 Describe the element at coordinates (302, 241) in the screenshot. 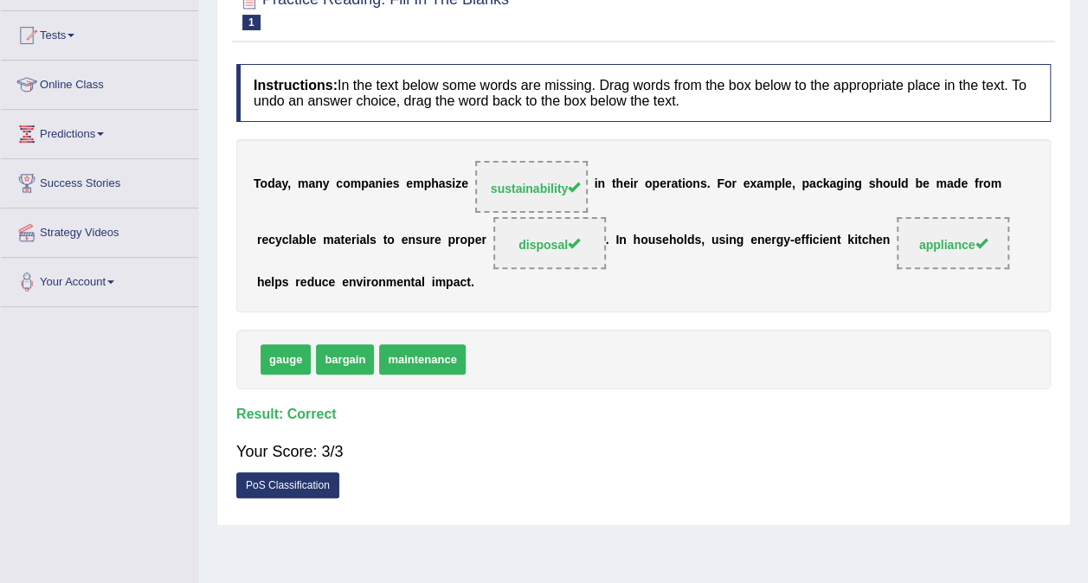

I see `b: b` at that location.